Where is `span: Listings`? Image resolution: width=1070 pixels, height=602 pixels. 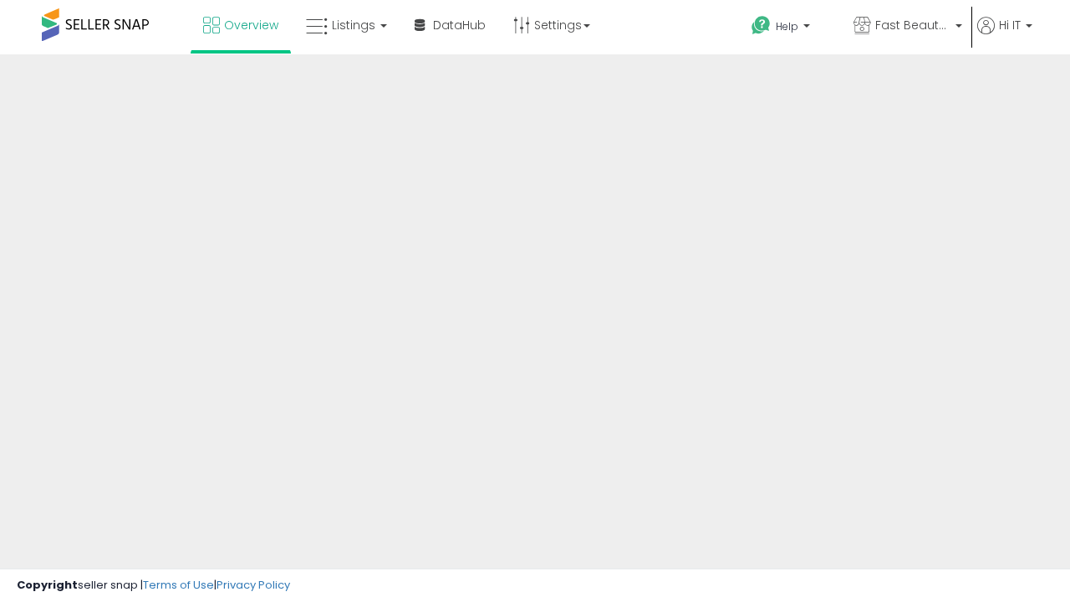
span: Listings is located at coordinates (354, 25).